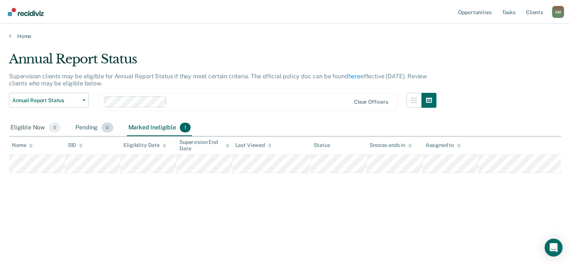 The image size is (570, 264). What do you see at coordinates (390, 145) in the screenshot?
I see `div: Snooze ends in` at bounding box center [390, 145].